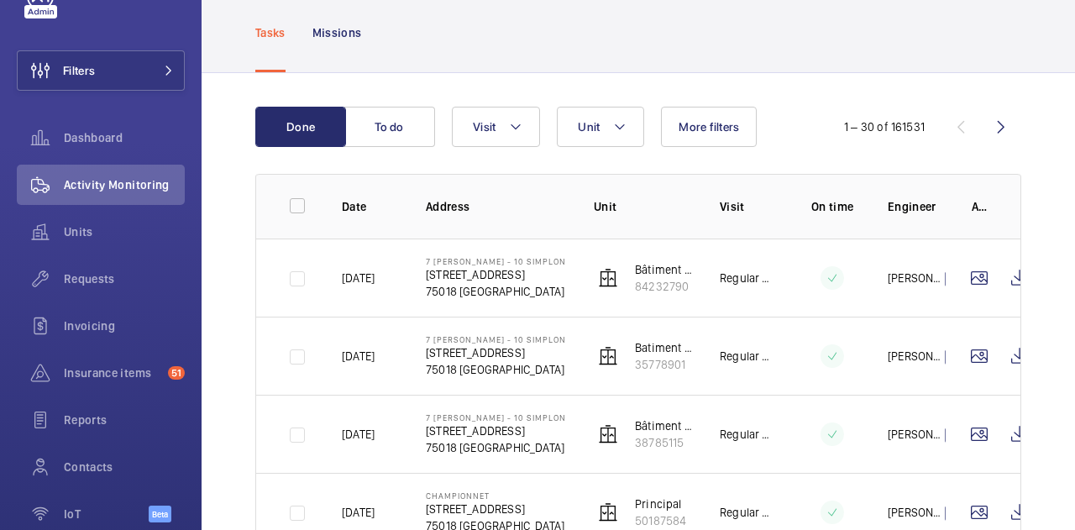 Image resolution: width=1075 pixels, height=530 pixels. Describe the element at coordinates (390, 127) in the screenshot. I see `button: To do` at that location.